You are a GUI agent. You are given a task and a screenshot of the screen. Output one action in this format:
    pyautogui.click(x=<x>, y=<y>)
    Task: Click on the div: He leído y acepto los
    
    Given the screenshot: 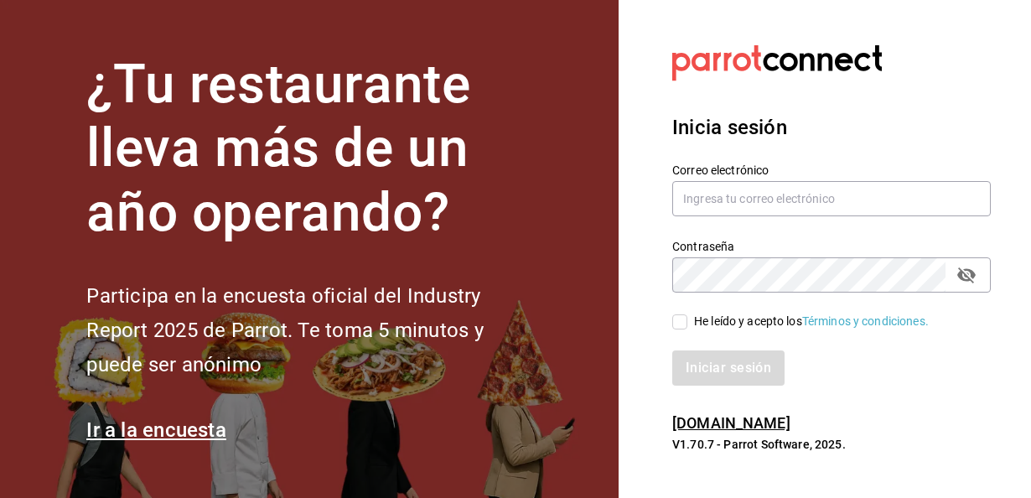 What is the action you would take?
    pyautogui.click(x=812, y=321)
    